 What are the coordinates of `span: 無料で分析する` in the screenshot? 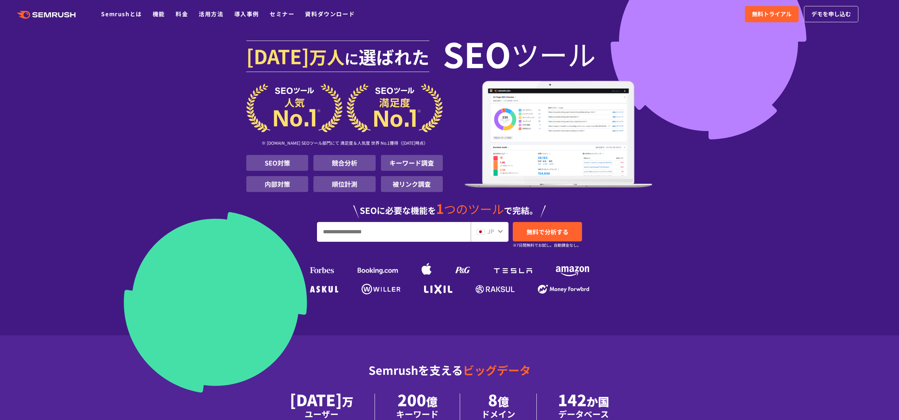 It's located at (547, 232).